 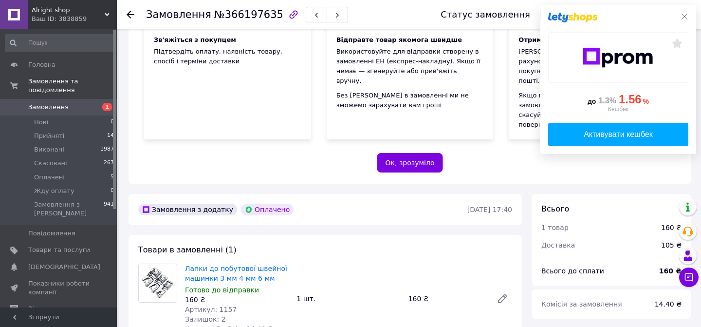 What do you see at coordinates (59, 288) in the screenshot?
I see `span: Показники роботи компанії` at bounding box center [59, 288].